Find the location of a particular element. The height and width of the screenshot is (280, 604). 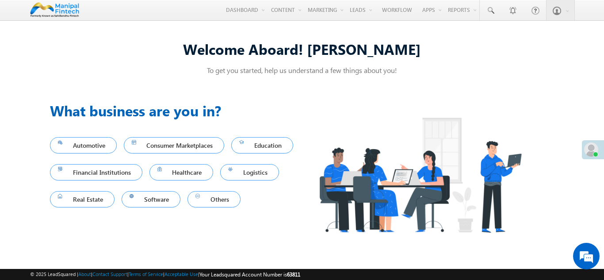

a: Terms of Service is located at coordinates (146, 274).